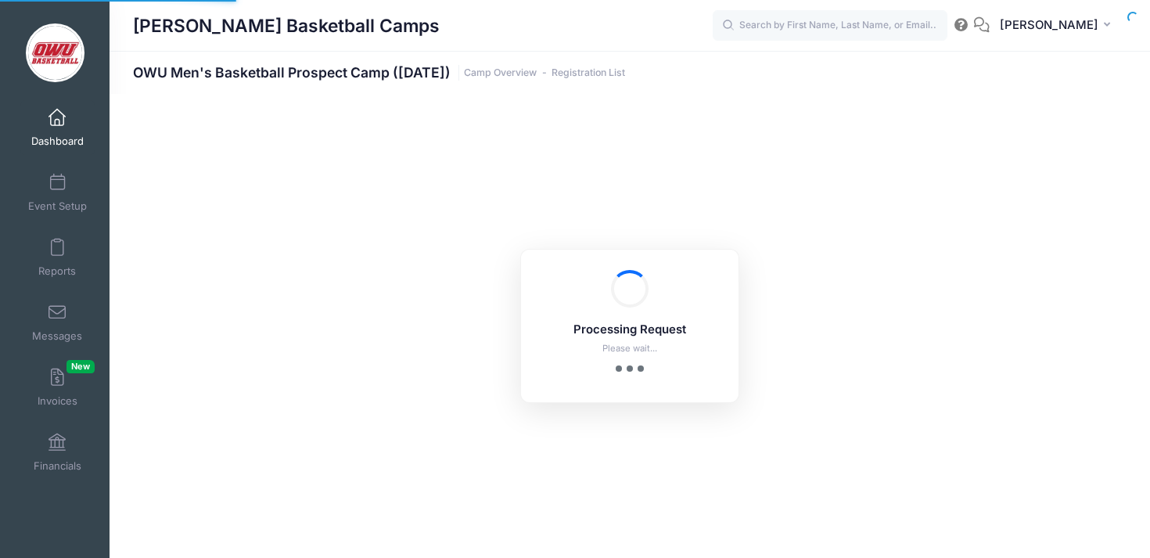  Describe the element at coordinates (57, 141) in the screenshot. I see `span: Dashboard` at that location.